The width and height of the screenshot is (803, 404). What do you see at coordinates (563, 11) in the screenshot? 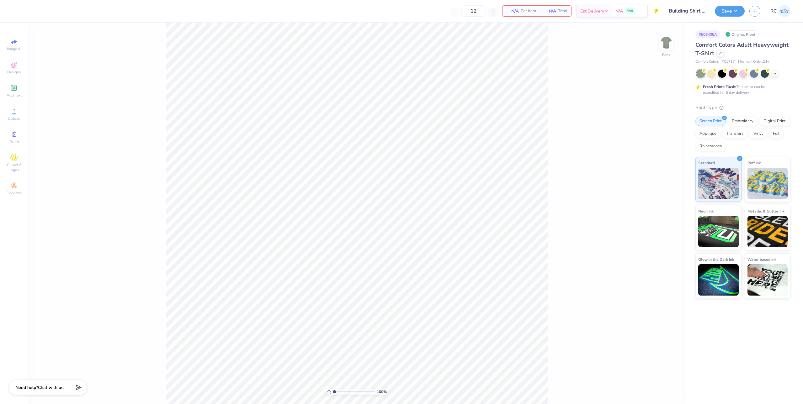
I see `span: Total` at bounding box center [563, 11].